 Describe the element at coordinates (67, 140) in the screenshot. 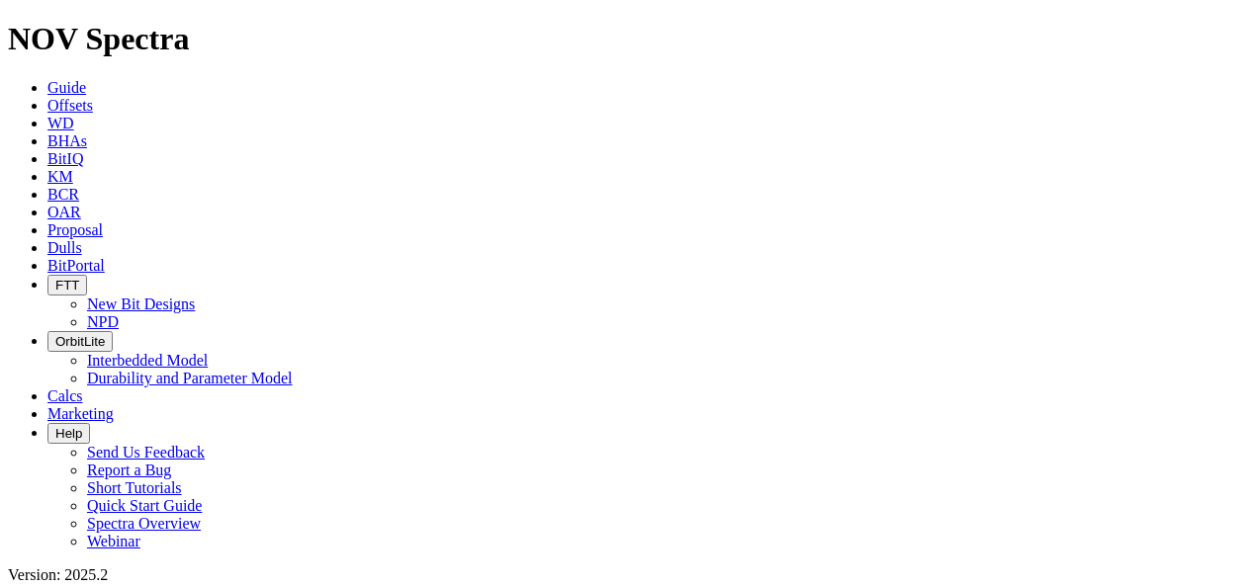

I see `span: BHAs` at that location.